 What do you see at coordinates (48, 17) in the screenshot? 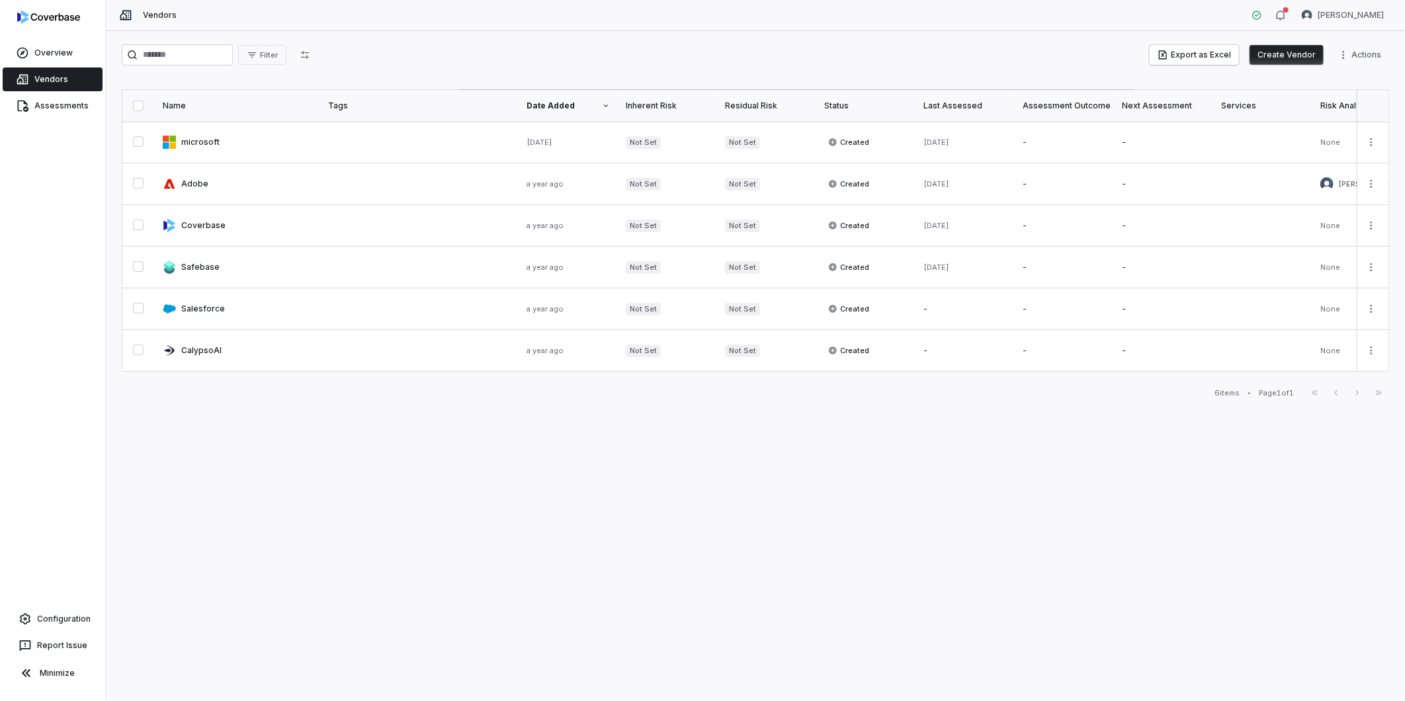
I see `img: logo-D7KZi-bG.svg` at bounding box center [48, 17].